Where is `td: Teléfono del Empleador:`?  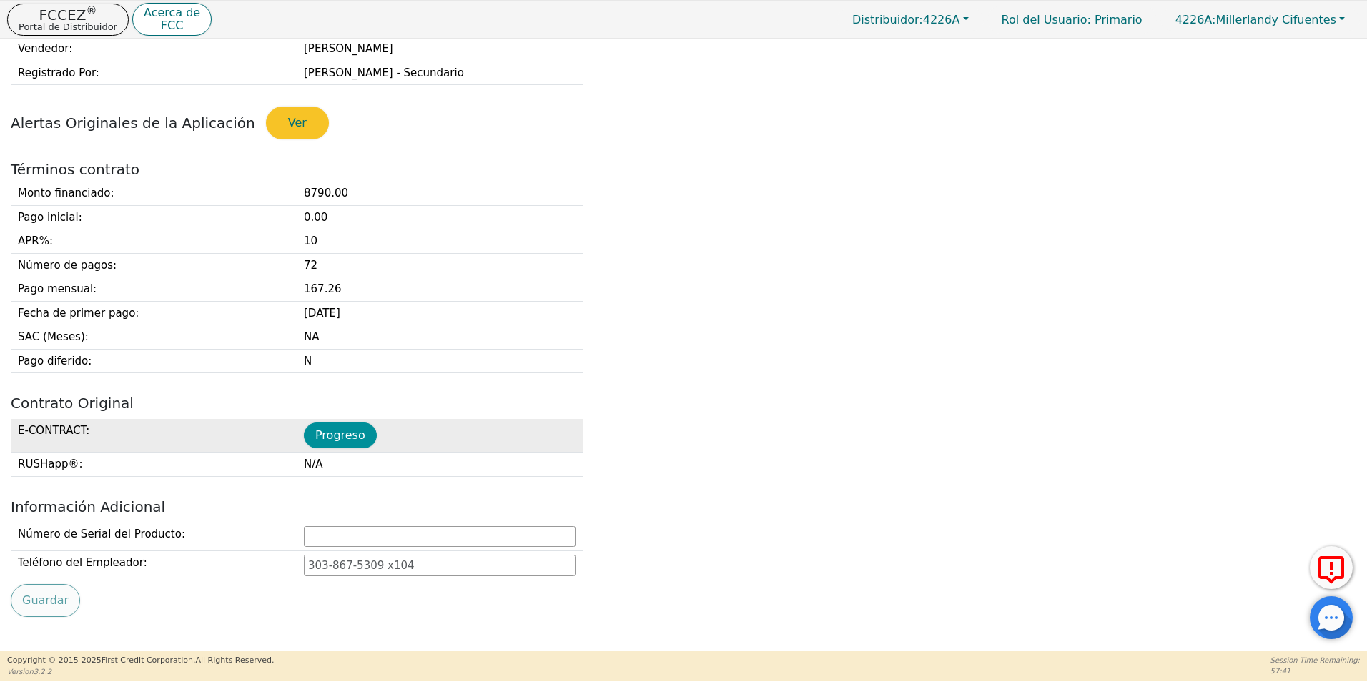 td: Teléfono del Empleador: is located at coordinates (154, 566).